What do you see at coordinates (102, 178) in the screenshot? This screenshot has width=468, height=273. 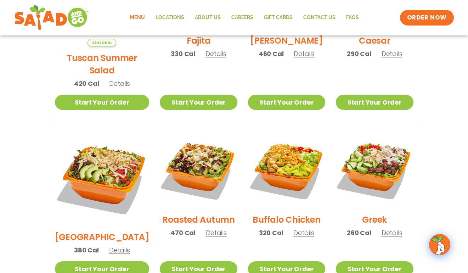 I see `img: Product photo for BBQ Ranch Salad` at bounding box center [102, 178].